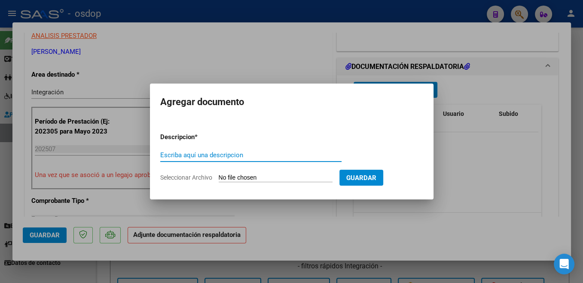  Describe the element at coordinates (200, 137) in the screenshot. I see `p: Descripcion` at that location.